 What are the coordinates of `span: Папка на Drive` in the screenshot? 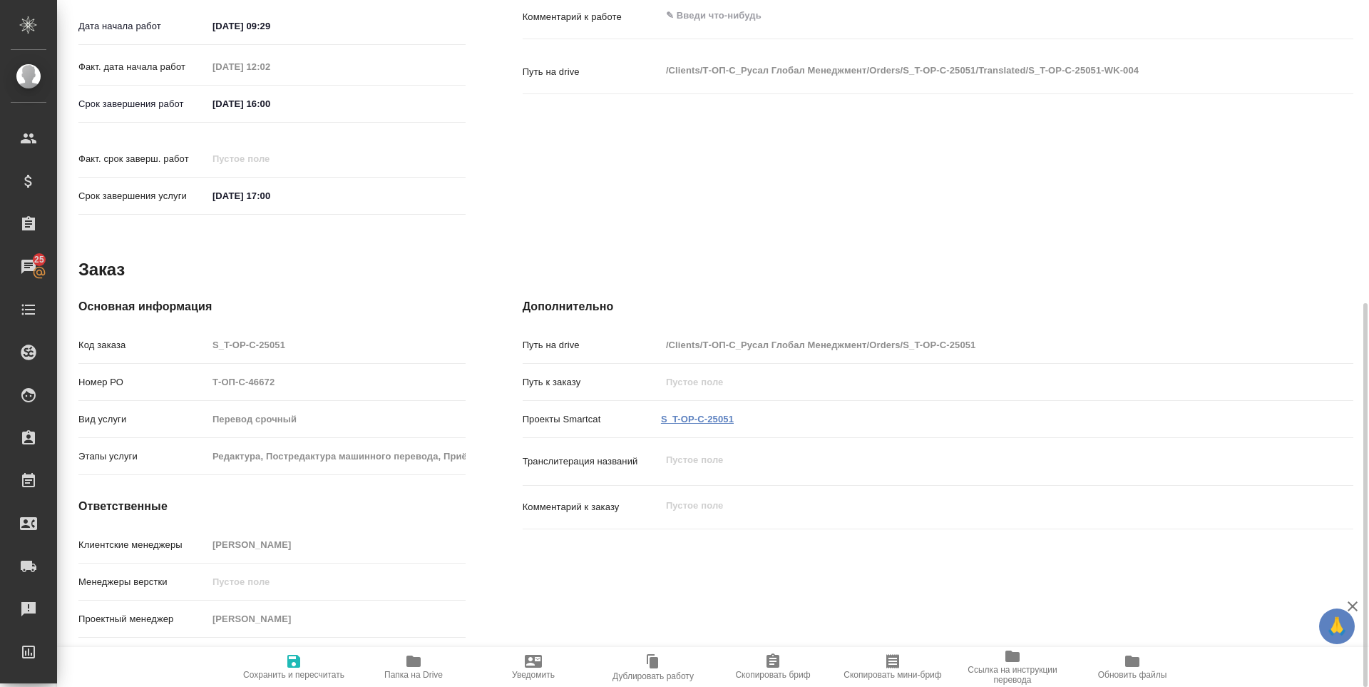 It's located at (414, 675).